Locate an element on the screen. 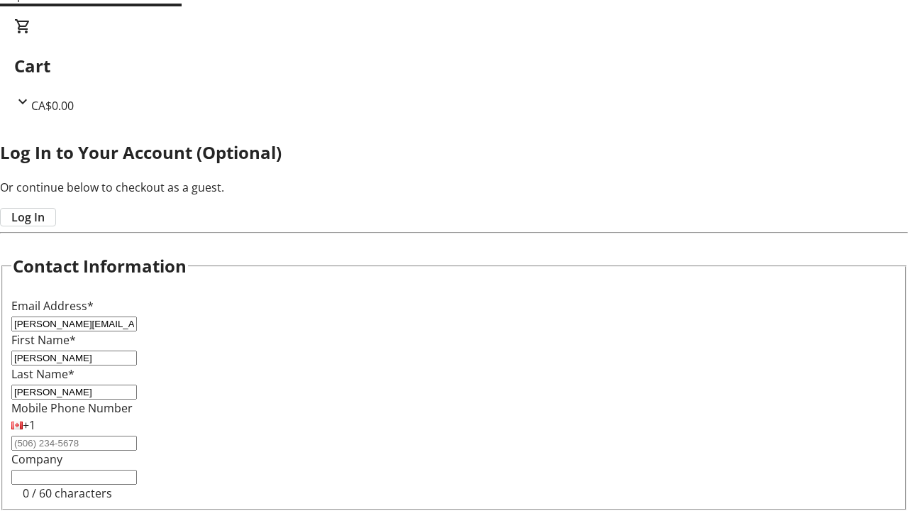  h2: Contact Information is located at coordinates (99, 266).